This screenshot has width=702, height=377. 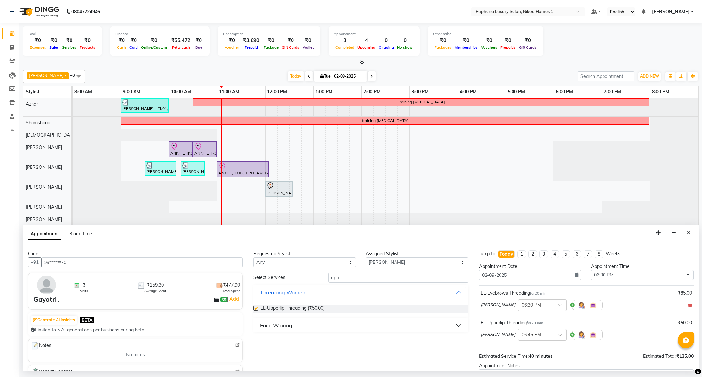 What do you see at coordinates (38, 123) in the screenshot?
I see `span: Shamshaad` at bounding box center [38, 123].